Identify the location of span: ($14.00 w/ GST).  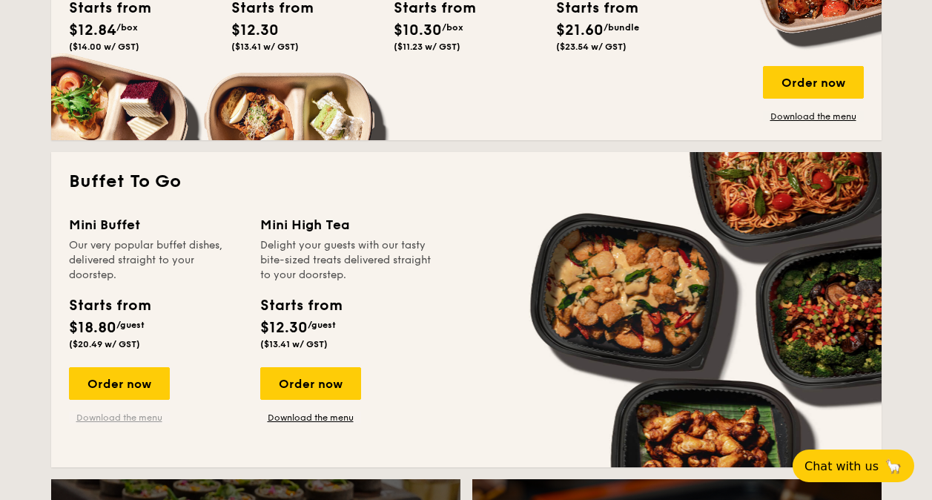
(104, 47).